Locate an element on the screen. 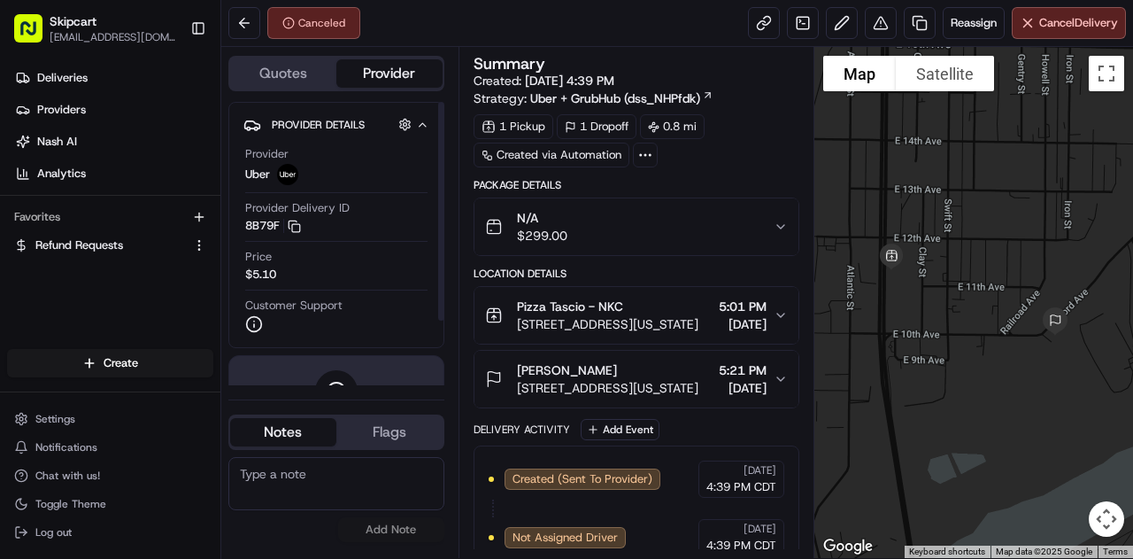  button: Chat with us! is located at coordinates (110, 475).